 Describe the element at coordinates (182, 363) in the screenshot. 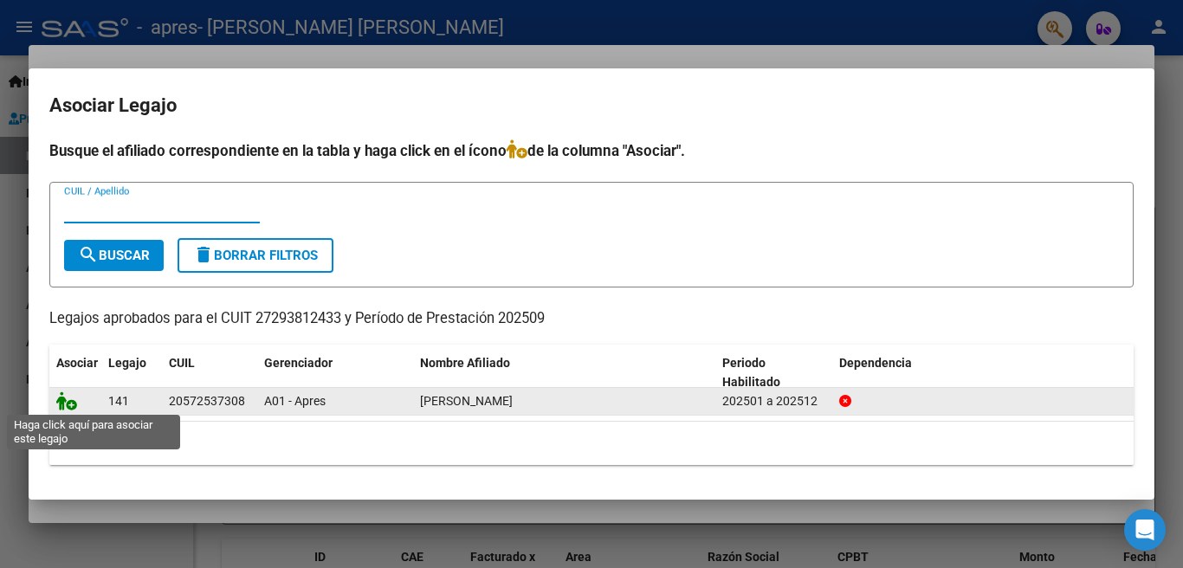

I see `span: CUIL` at that location.